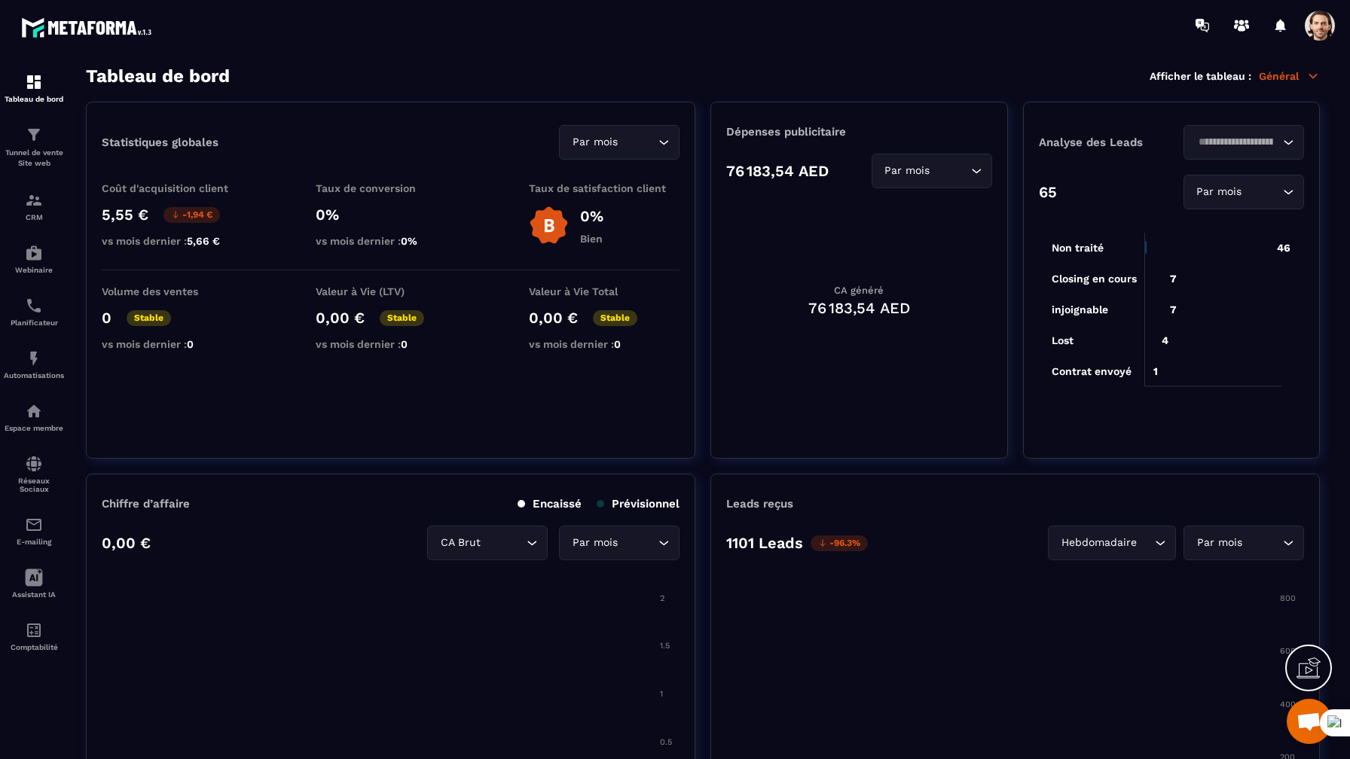  I want to click on p: Comptabilité, so click(34, 647).